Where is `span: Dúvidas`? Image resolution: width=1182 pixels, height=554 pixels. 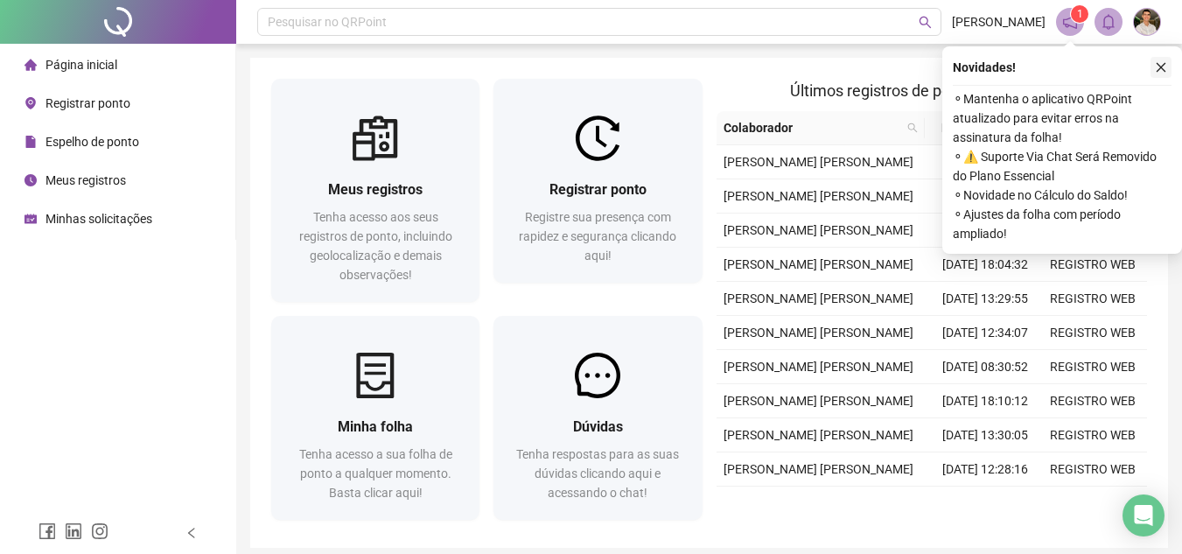 span: Dúvidas is located at coordinates (598, 426).